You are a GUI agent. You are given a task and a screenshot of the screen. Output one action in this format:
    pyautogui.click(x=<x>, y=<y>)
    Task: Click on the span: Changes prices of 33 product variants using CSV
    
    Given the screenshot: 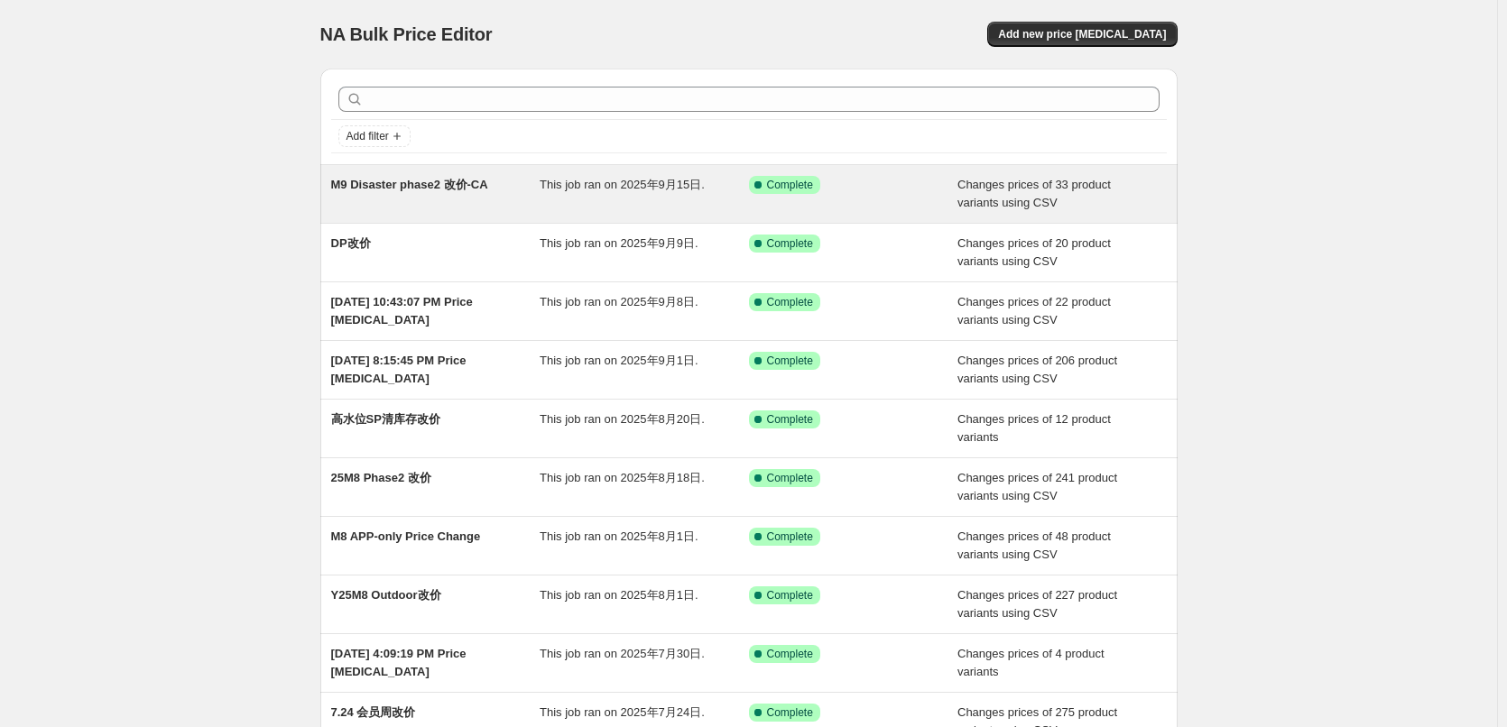 What is the action you would take?
    pyautogui.click(x=1034, y=193)
    